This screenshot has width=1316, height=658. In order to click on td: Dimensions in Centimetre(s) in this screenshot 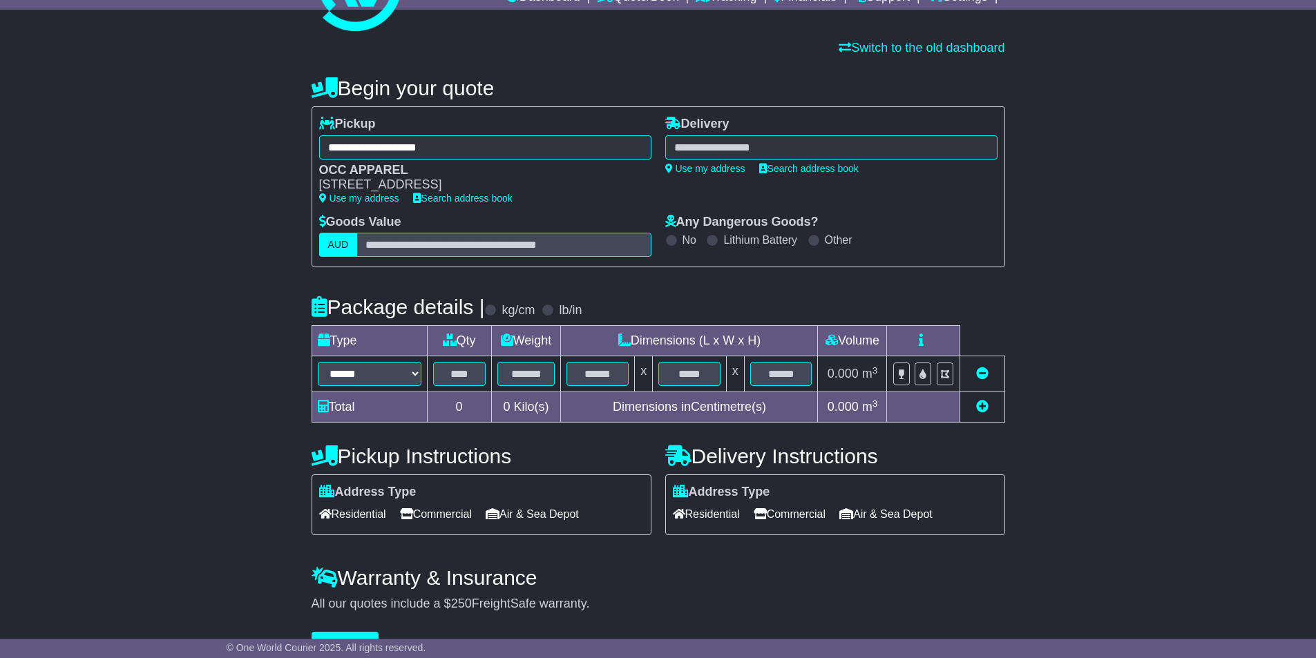, I will do `click(689, 408)`.